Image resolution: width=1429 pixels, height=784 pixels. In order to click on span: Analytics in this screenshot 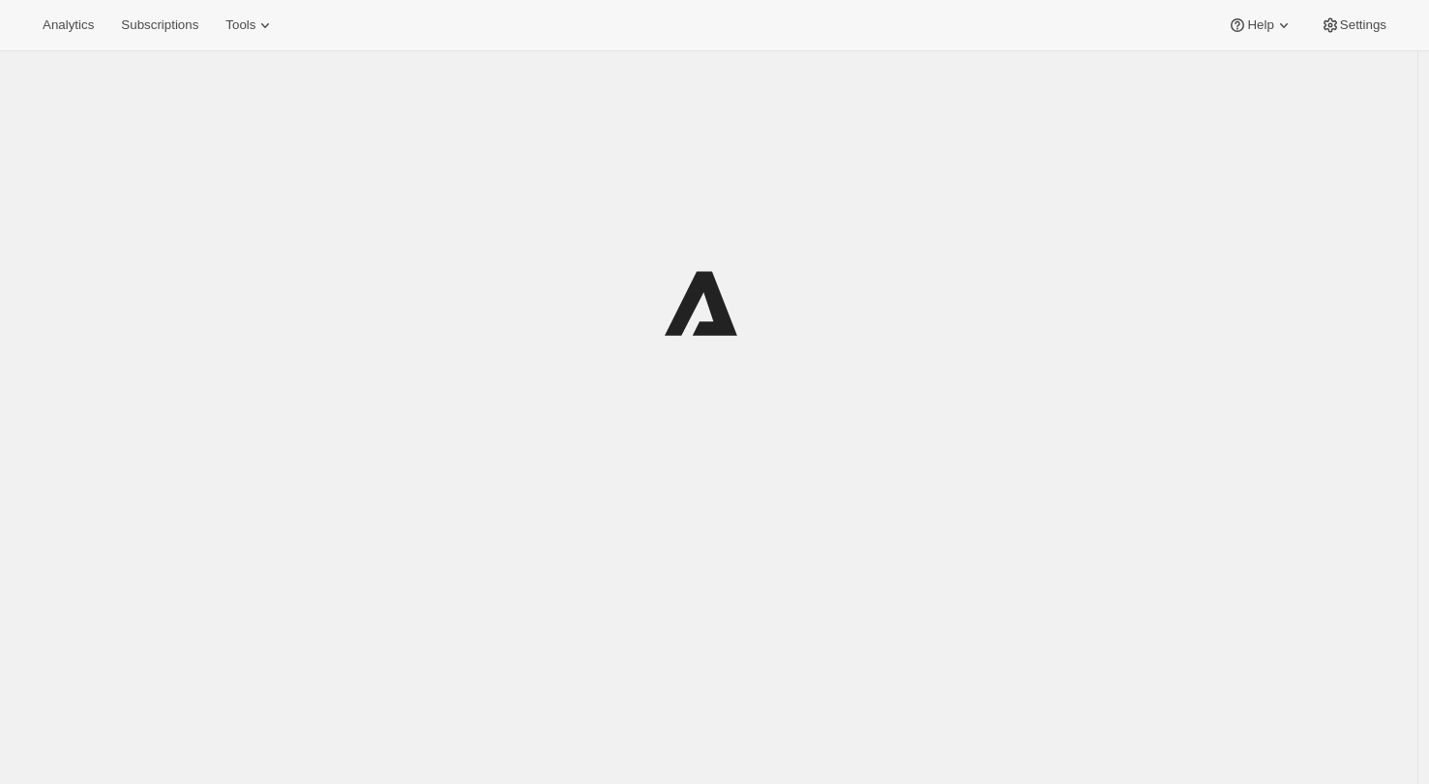, I will do `click(68, 25)`.